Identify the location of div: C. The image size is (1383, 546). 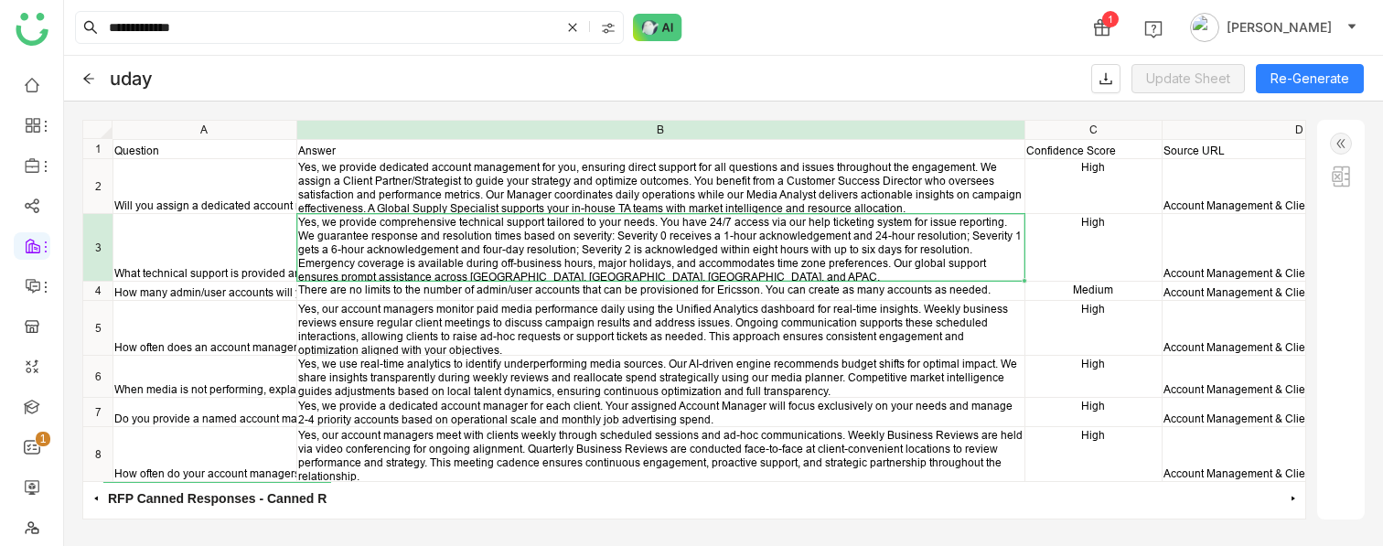
(1093, 129).